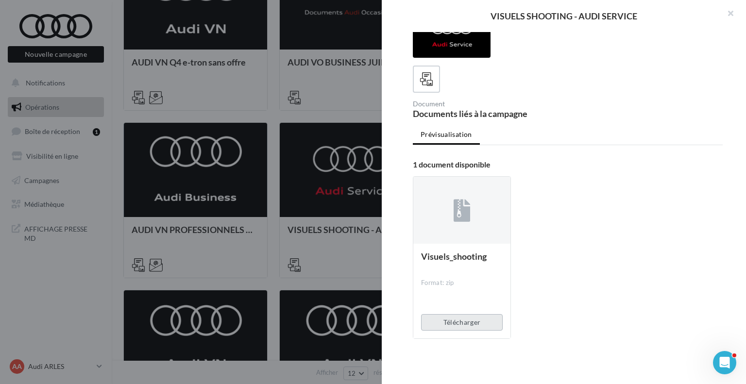 Image resolution: width=746 pixels, height=384 pixels. What do you see at coordinates (462, 323) in the screenshot?
I see `button: Télécharger` at bounding box center [462, 323].